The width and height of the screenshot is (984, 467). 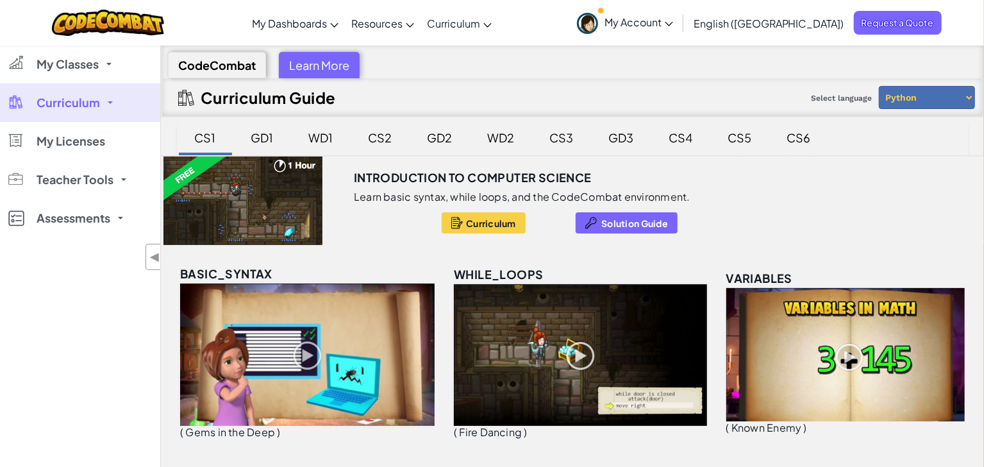 What do you see at coordinates (498, 274) in the screenshot?
I see `span: while_loops` at bounding box center [498, 274].